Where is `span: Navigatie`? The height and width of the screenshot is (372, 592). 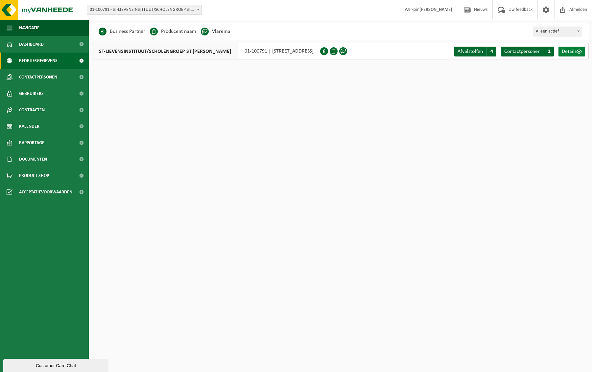 span: Navigatie is located at coordinates (29, 28).